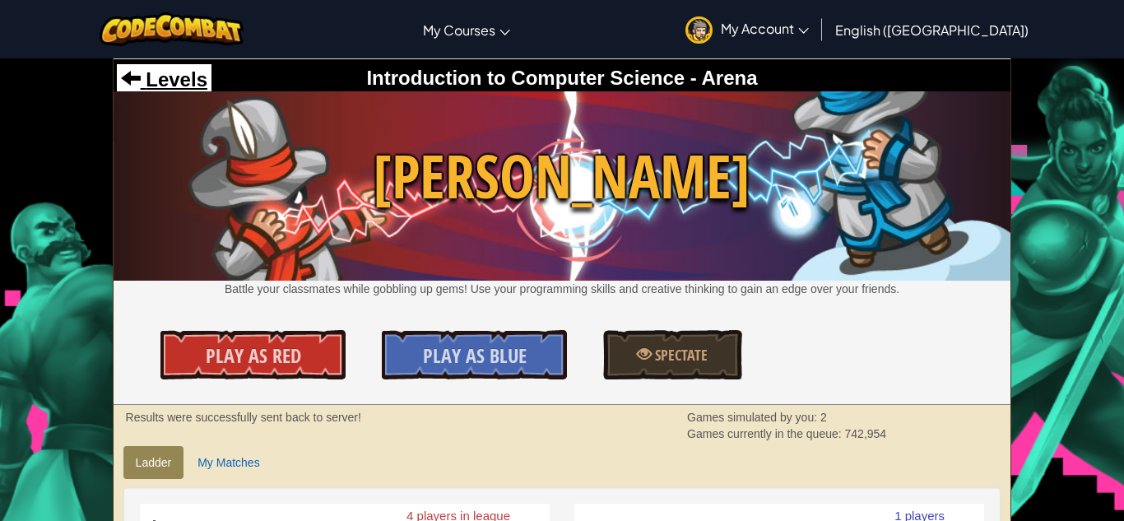  Describe the element at coordinates (228, 463) in the screenshot. I see `a: My Matches` at that location.